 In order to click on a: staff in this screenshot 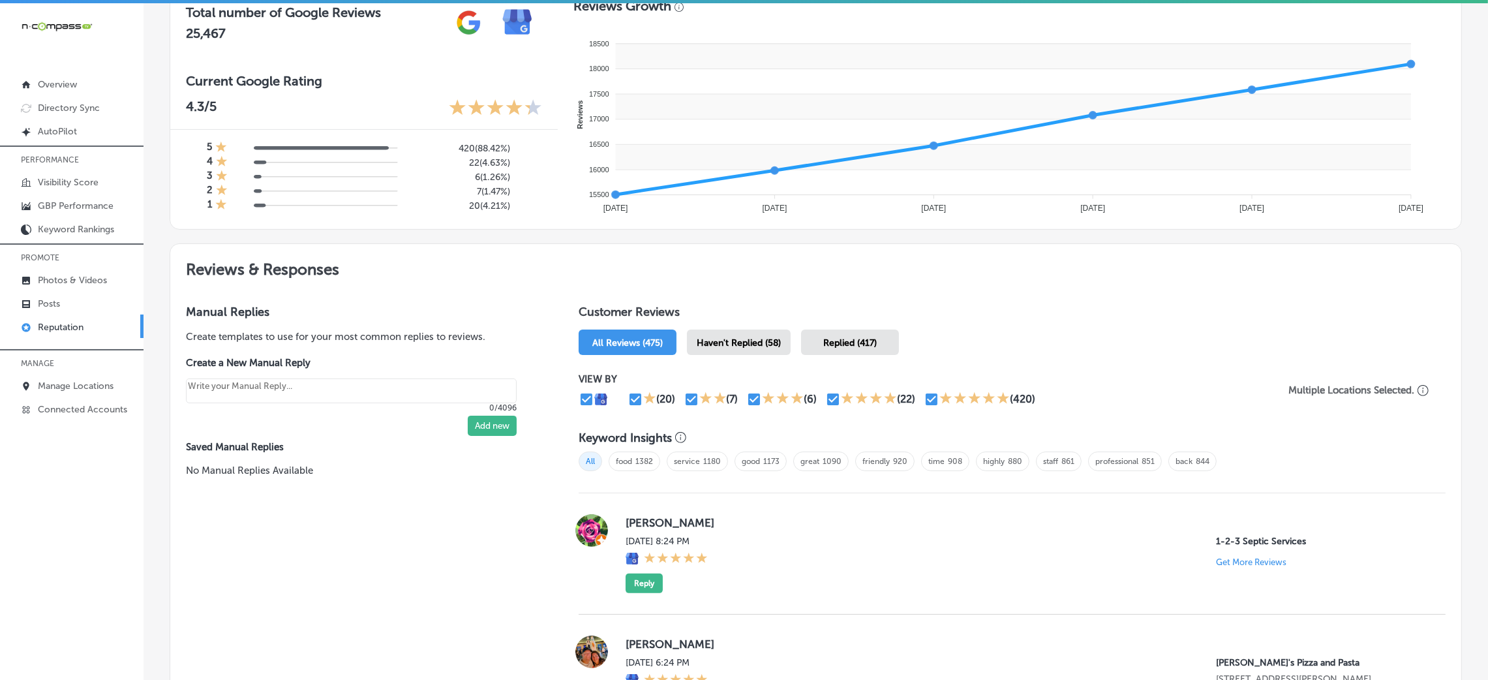, I will do `click(1050, 461)`.